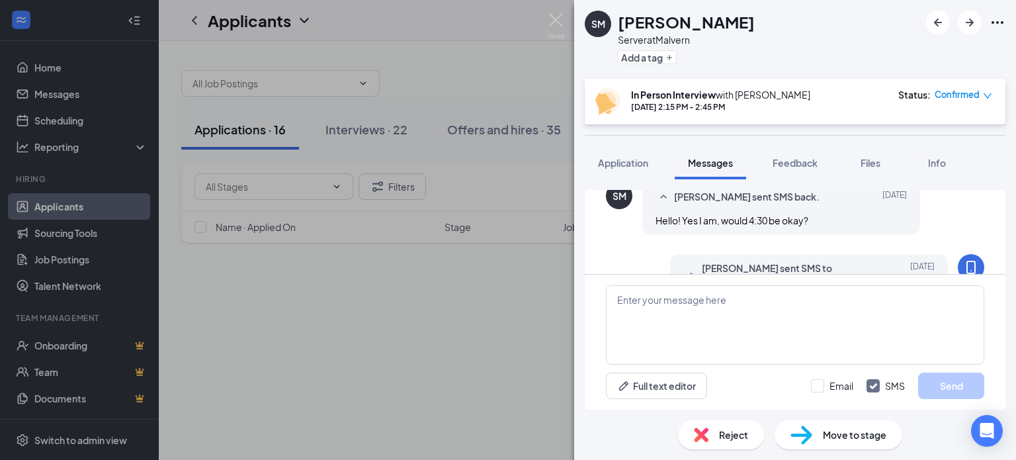  What do you see at coordinates (733, 434) in the screenshot?
I see `span: Reject` at bounding box center [733, 434].